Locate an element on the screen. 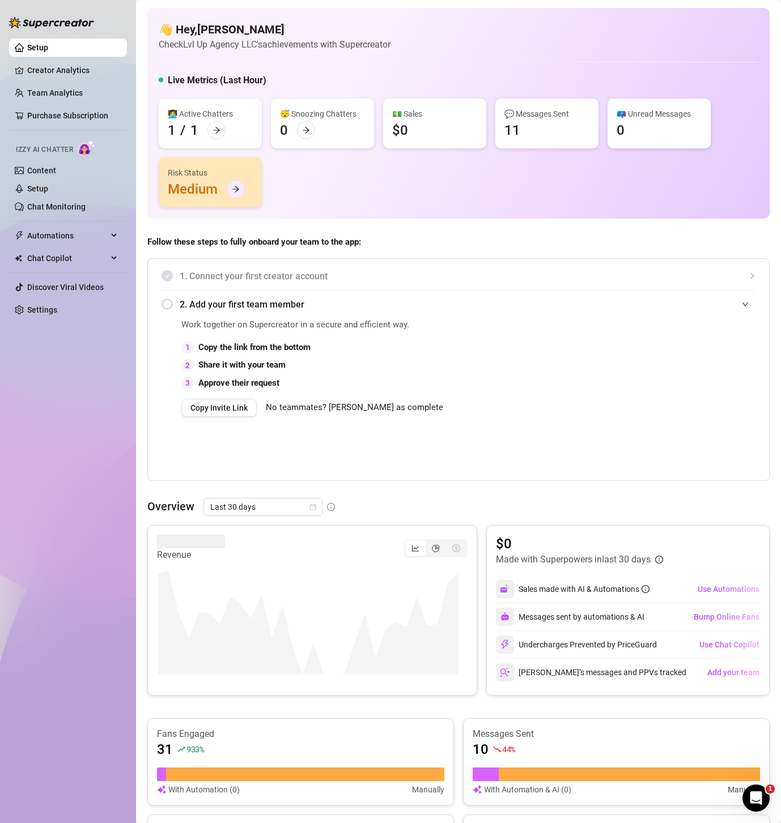 The width and height of the screenshot is (781, 823). span: collapsed is located at coordinates (752, 276).